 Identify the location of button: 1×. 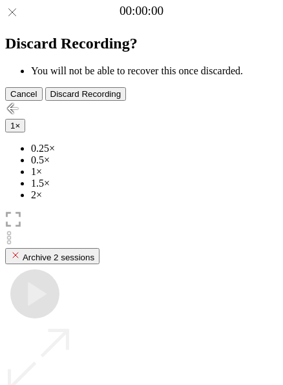
(15, 125).